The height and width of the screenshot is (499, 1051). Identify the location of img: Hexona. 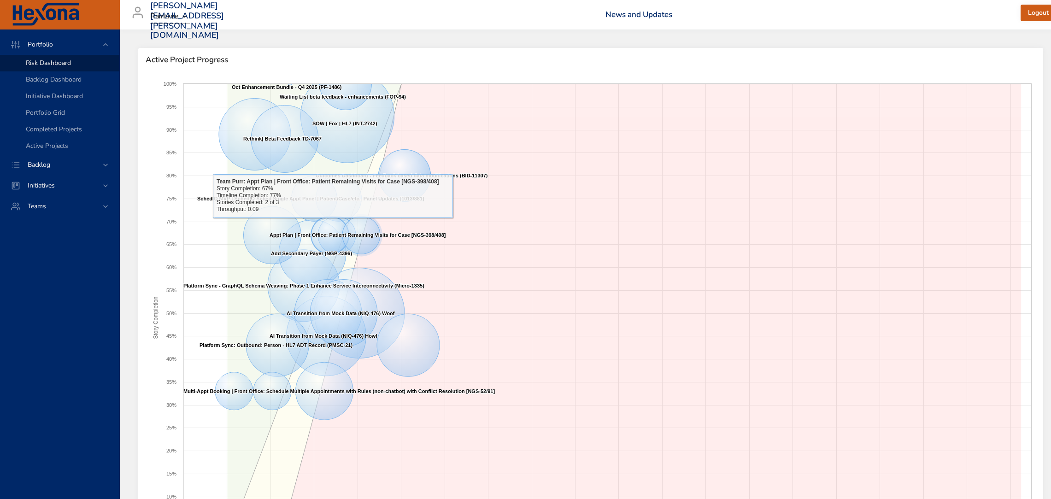
(46, 15).